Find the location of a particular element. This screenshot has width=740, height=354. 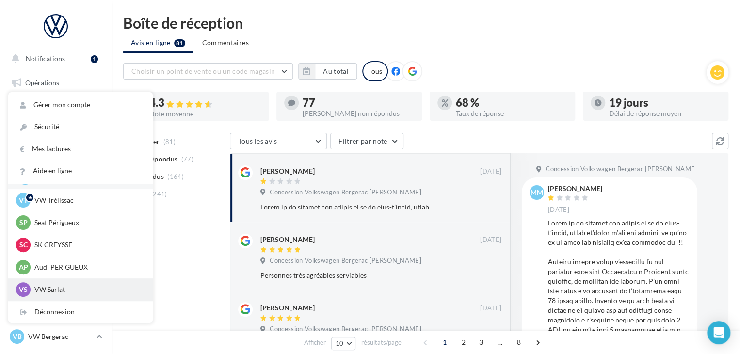

a: Opérations is located at coordinates (56, 83).